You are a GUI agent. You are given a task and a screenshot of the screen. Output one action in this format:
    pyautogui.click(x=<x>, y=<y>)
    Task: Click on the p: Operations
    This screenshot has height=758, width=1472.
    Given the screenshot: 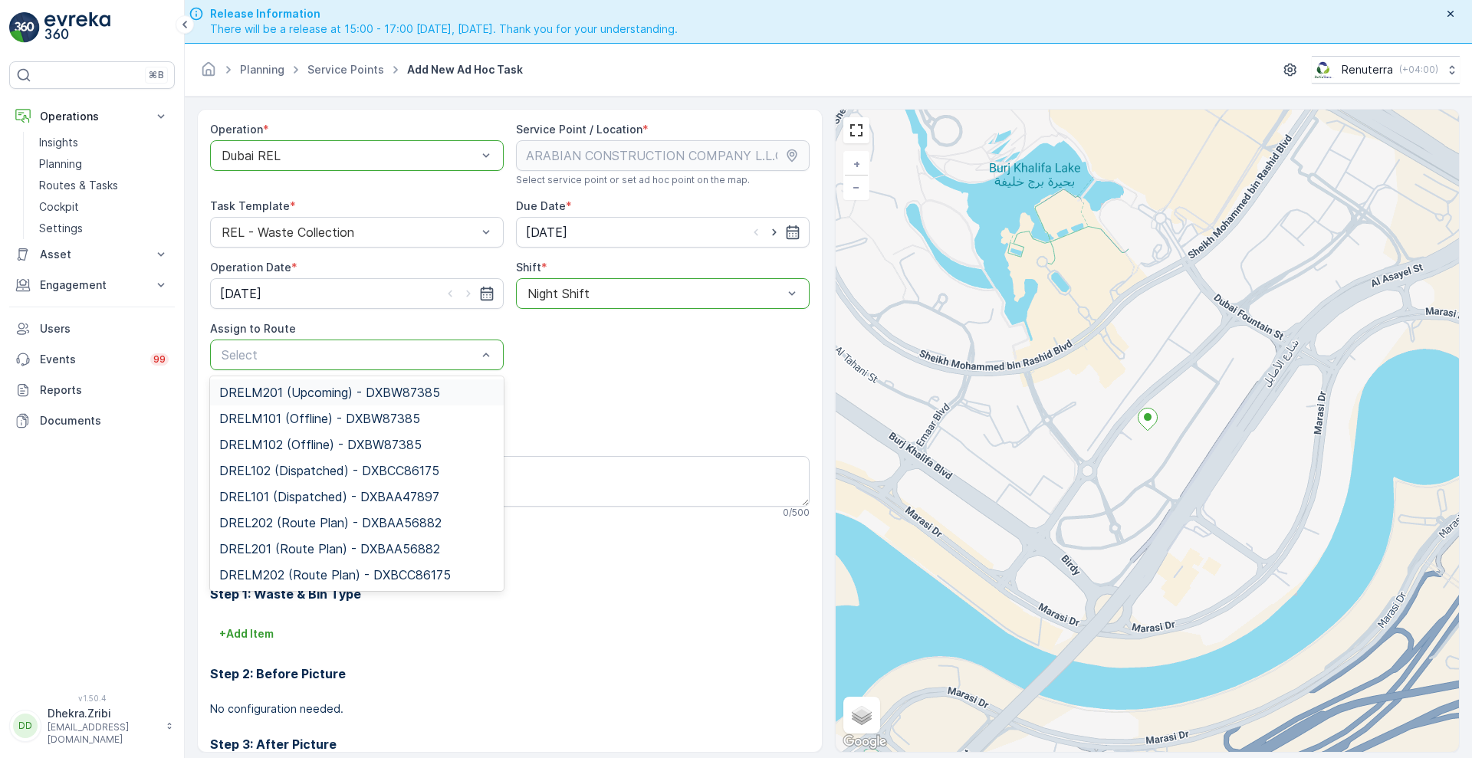 What is the action you would take?
    pyautogui.click(x=92, y=116)
    